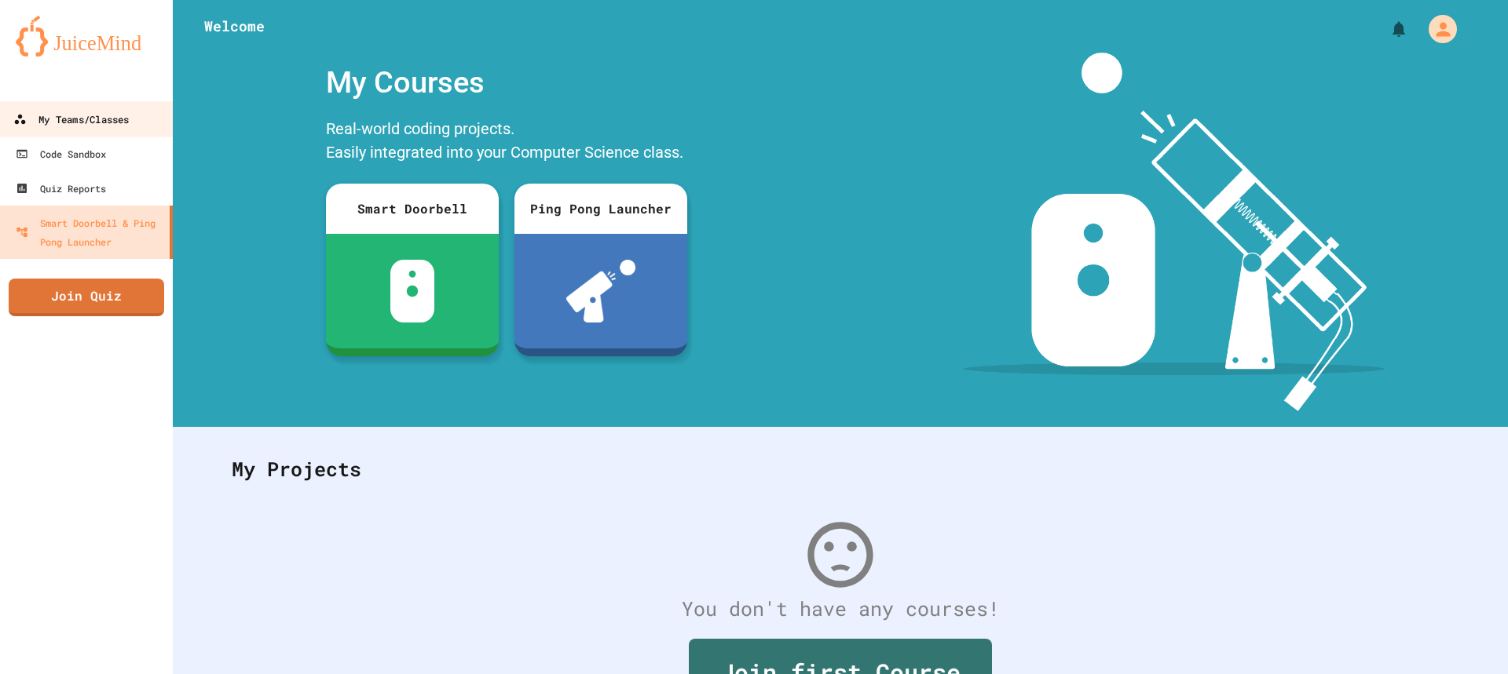  Describe the element at coordinates (601, 291) in the screenshot. I see `img: ppl-with-ball.png` at that location.